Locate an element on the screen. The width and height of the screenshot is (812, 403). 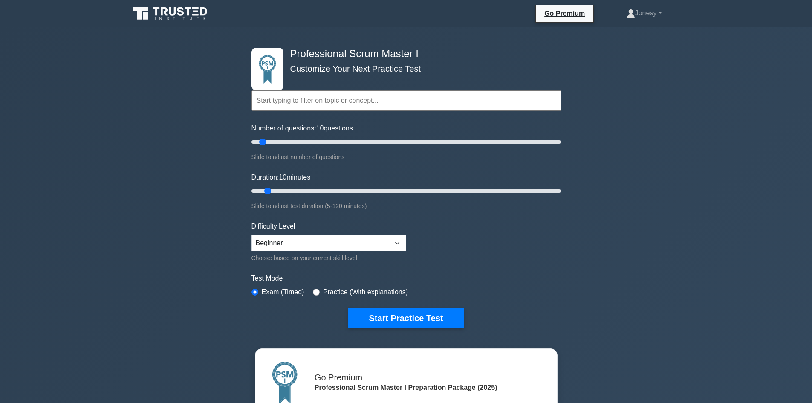
div: Slide to adjust test duration (5-120 minutes) is located at coordinates (406, 206).